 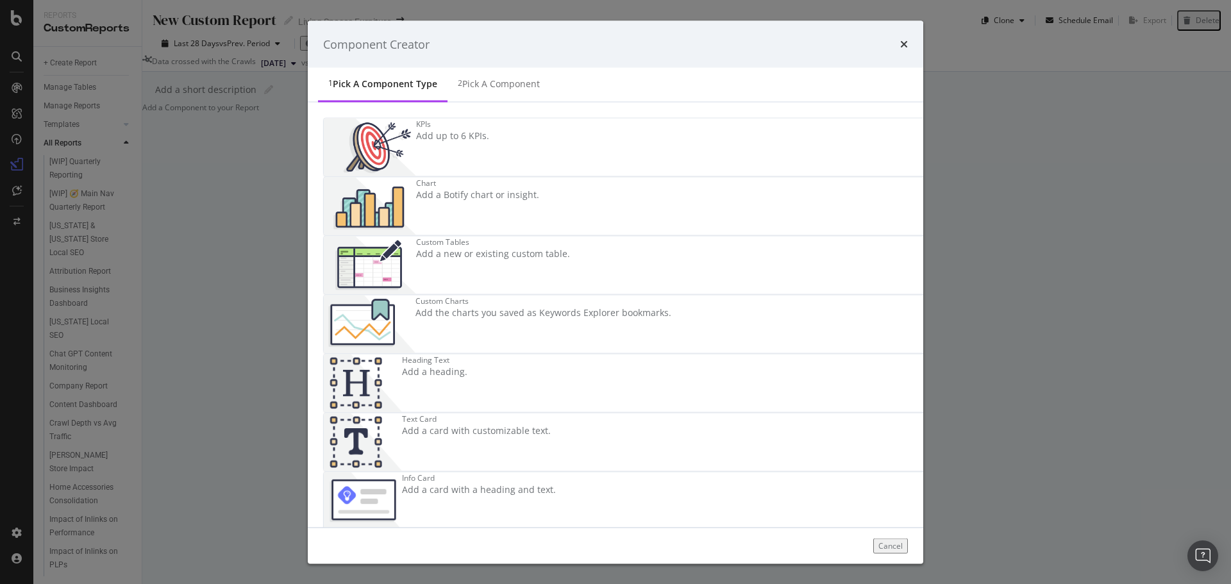 What do you see at coordinates (363, 442) in the screenshot?
I see `img: CIPqJSrR.png` at bounding box center [363, 442].